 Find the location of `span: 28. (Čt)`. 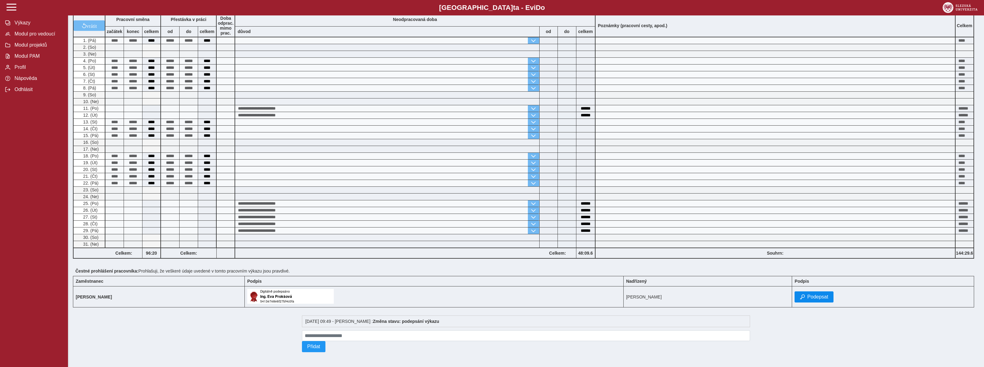

span: 28. (Čt) is located at coordinates (90, 224).